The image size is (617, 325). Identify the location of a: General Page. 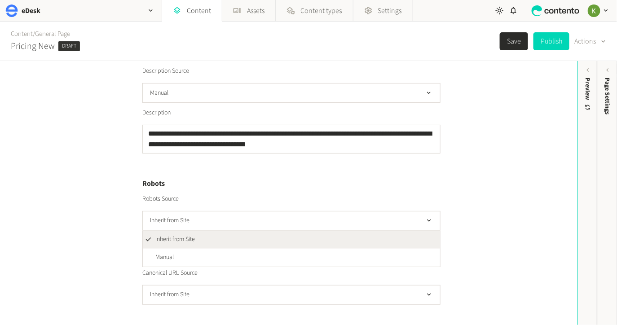
(53, 34).